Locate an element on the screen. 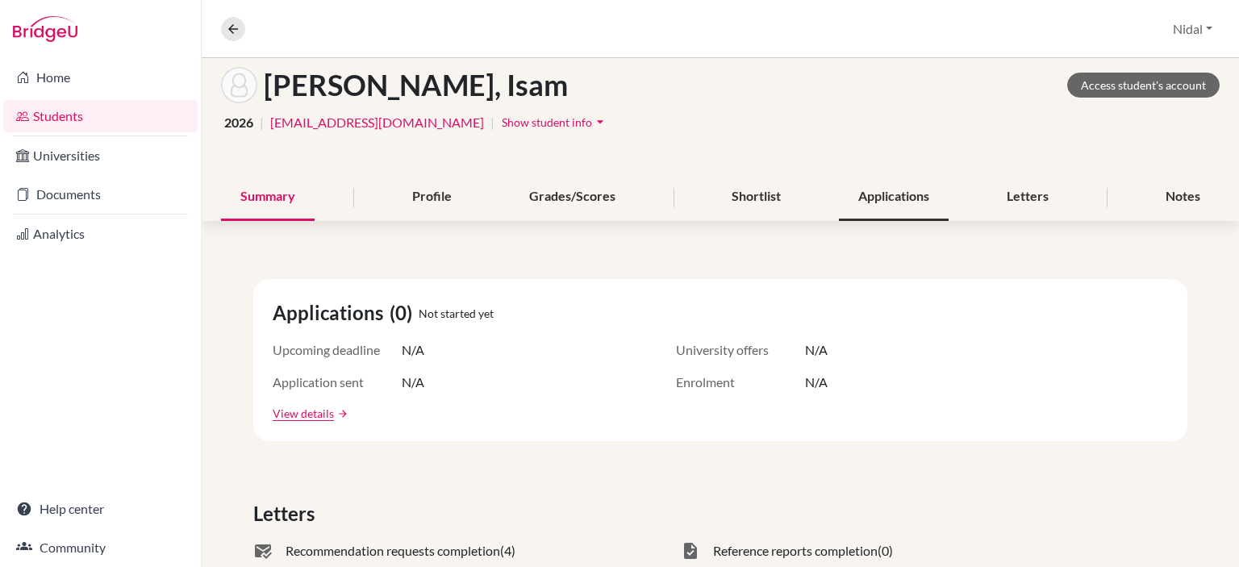 The image size is (1239, 567). a: Analytics is located at coordinates (100, 234).